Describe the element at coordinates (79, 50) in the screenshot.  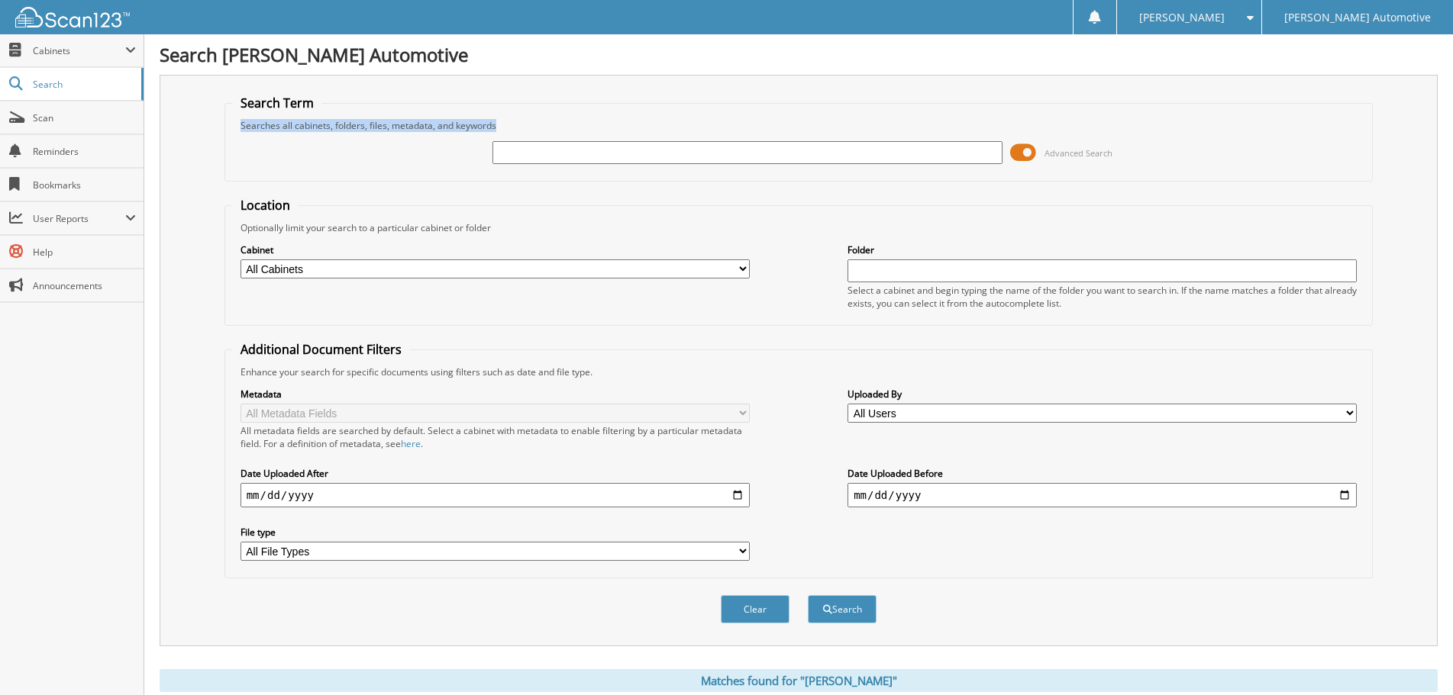
I see `span: Cabinets` at that location.